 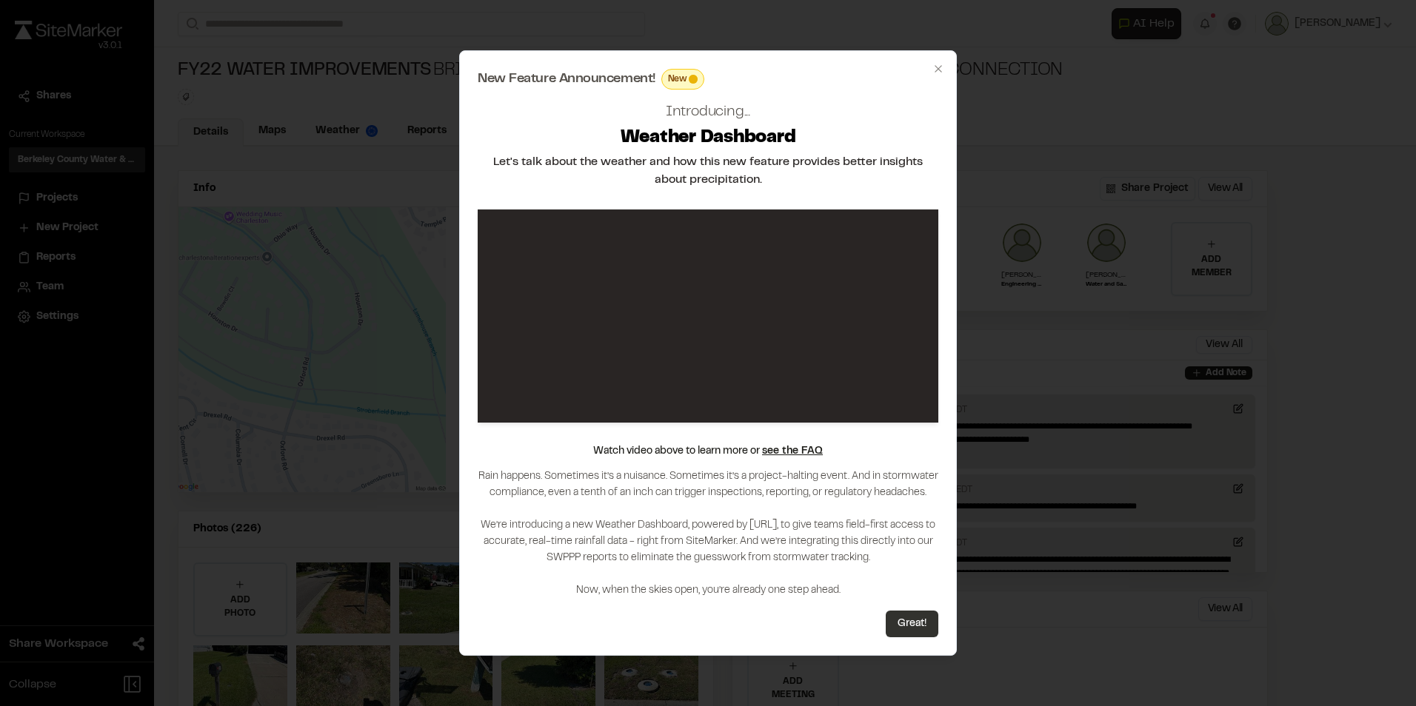 What do you see at coordinates (708, 113) in the screenshot?
I see `h2: Introducing...` at bounding box center [708, 113].